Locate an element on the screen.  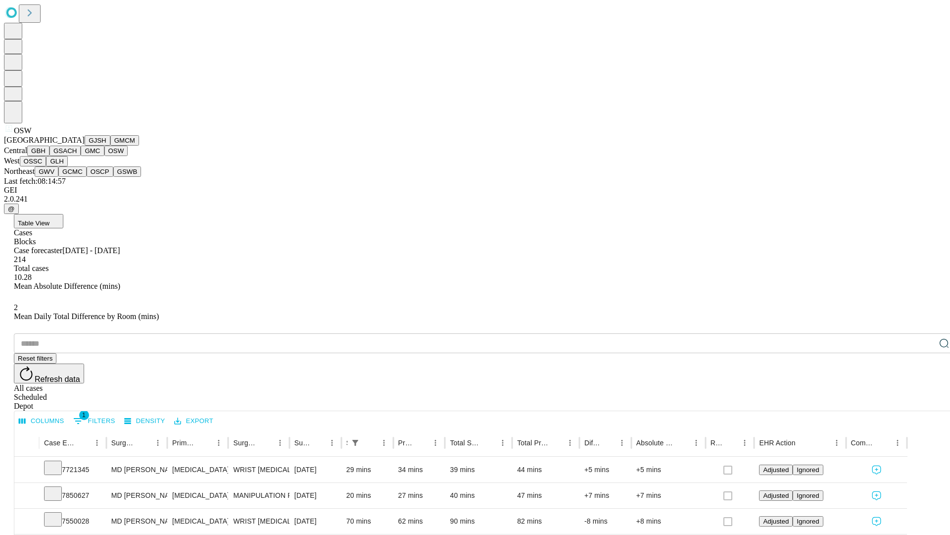
button: Reset filters is located at coordinates (35, 358).